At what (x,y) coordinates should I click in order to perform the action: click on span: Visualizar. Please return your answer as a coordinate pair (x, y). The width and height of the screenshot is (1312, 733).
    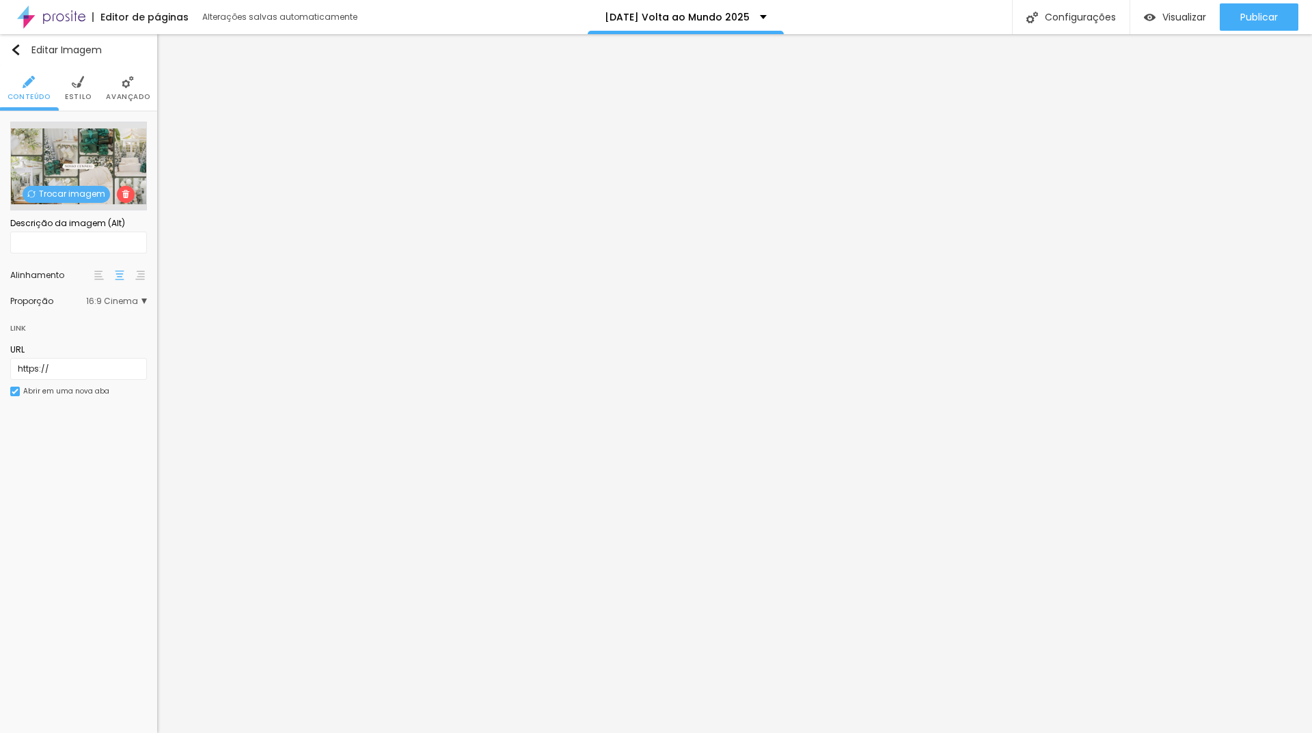
    Looking at the image, I should click on (1184, 17).